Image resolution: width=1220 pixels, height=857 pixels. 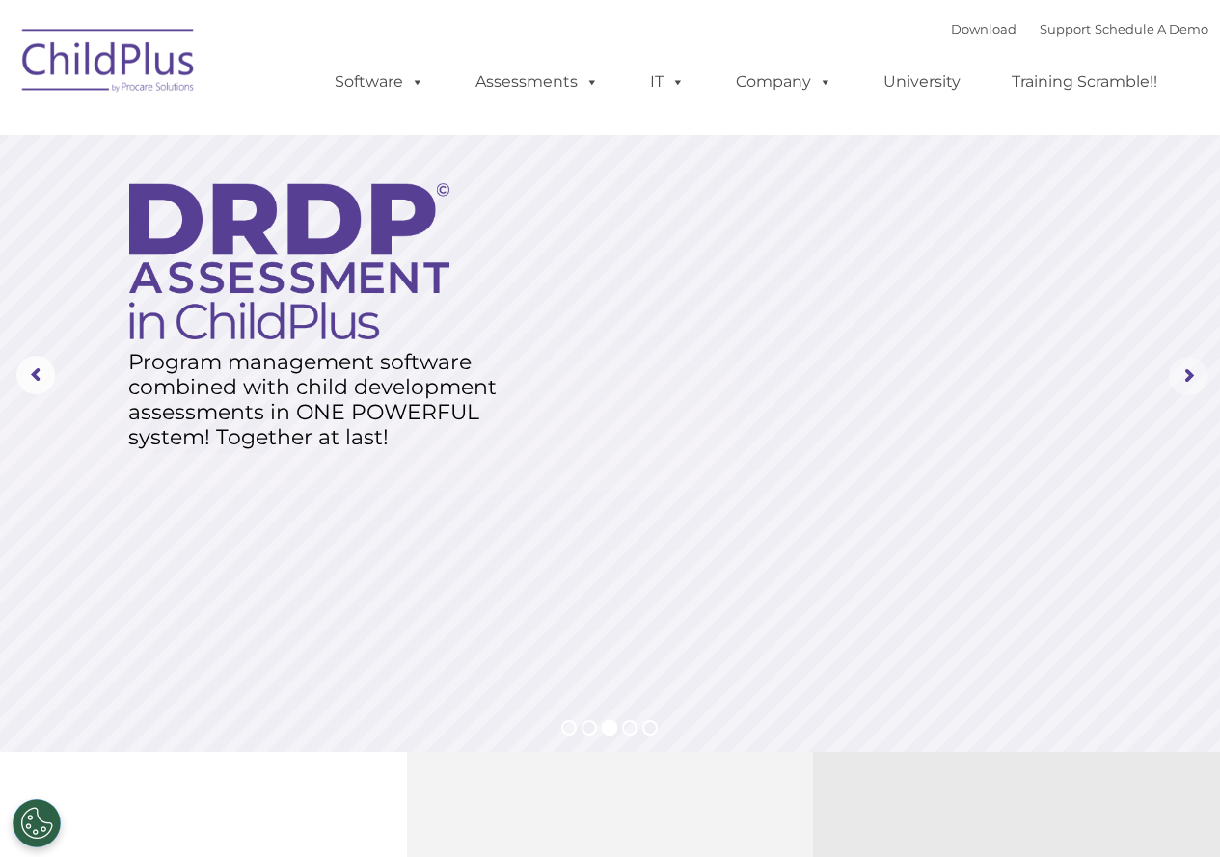 What do you see at coordinates (1084, 82) in the screenshot?
I see `a: Training Scramble!!` at bounding box center [1084, 82].